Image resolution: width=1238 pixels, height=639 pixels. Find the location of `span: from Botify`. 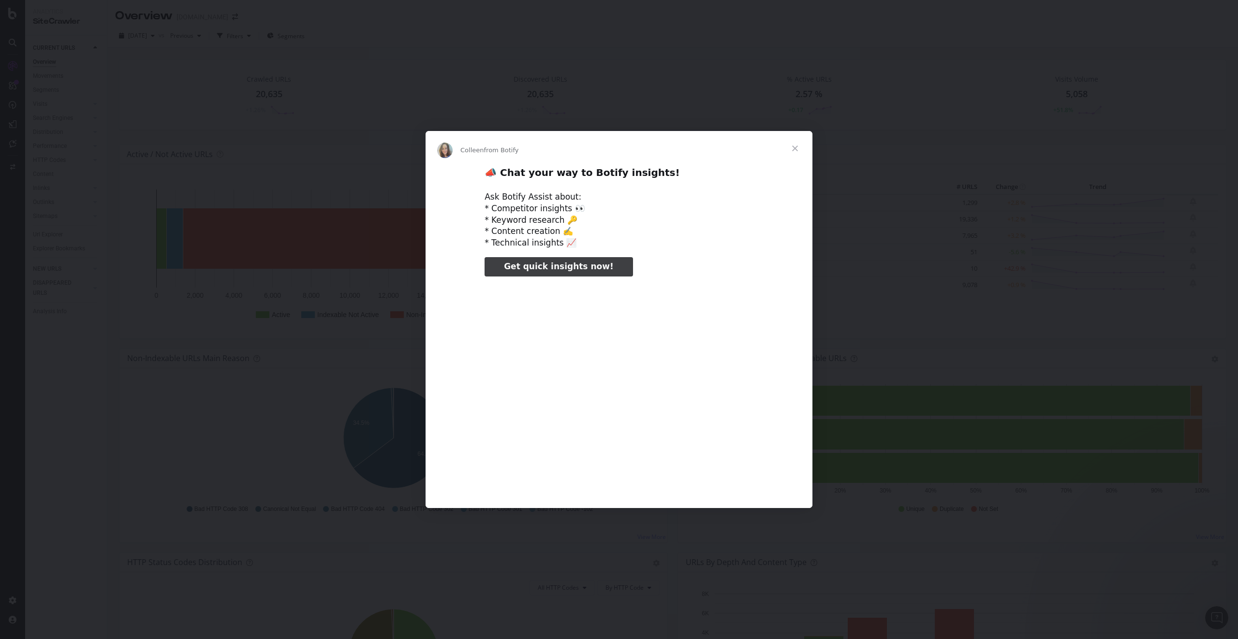

span: from Botify is located at coordinates (501, 150).